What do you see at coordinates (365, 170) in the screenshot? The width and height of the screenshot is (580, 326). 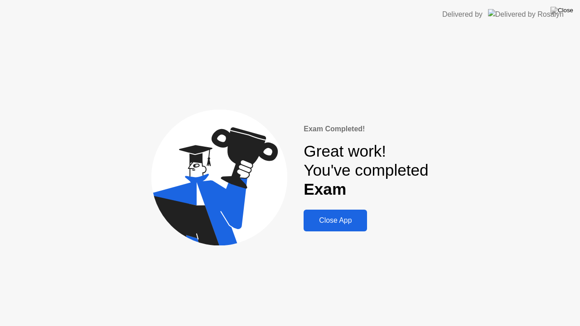 I see `div: Great work! You've completed` at bounding box center [365, 170].